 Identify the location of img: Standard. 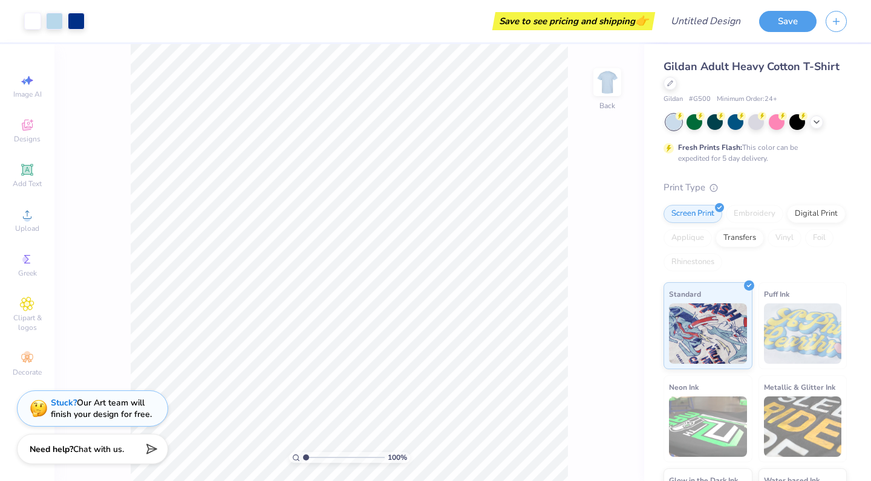
(707, 334).